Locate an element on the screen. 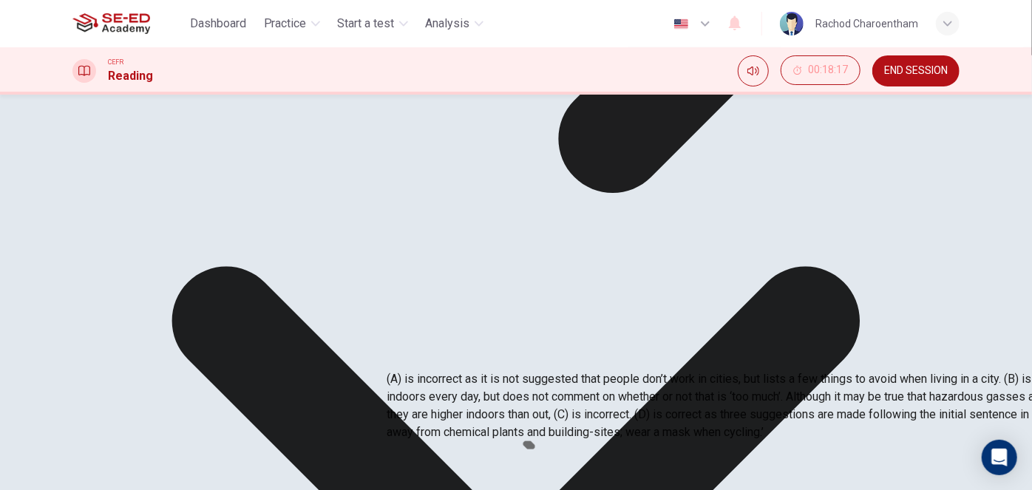 Image resolution: width=1032 pixels, height=490 pixels. span: CEFR is located at coordinates (115, 62).